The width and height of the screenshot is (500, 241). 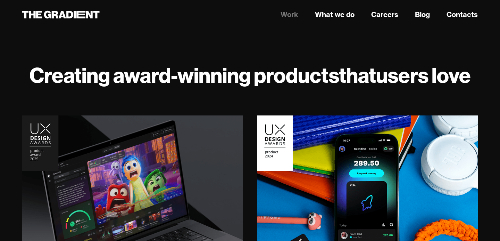 I want to click on strong: that, so click(x=357, y=75).